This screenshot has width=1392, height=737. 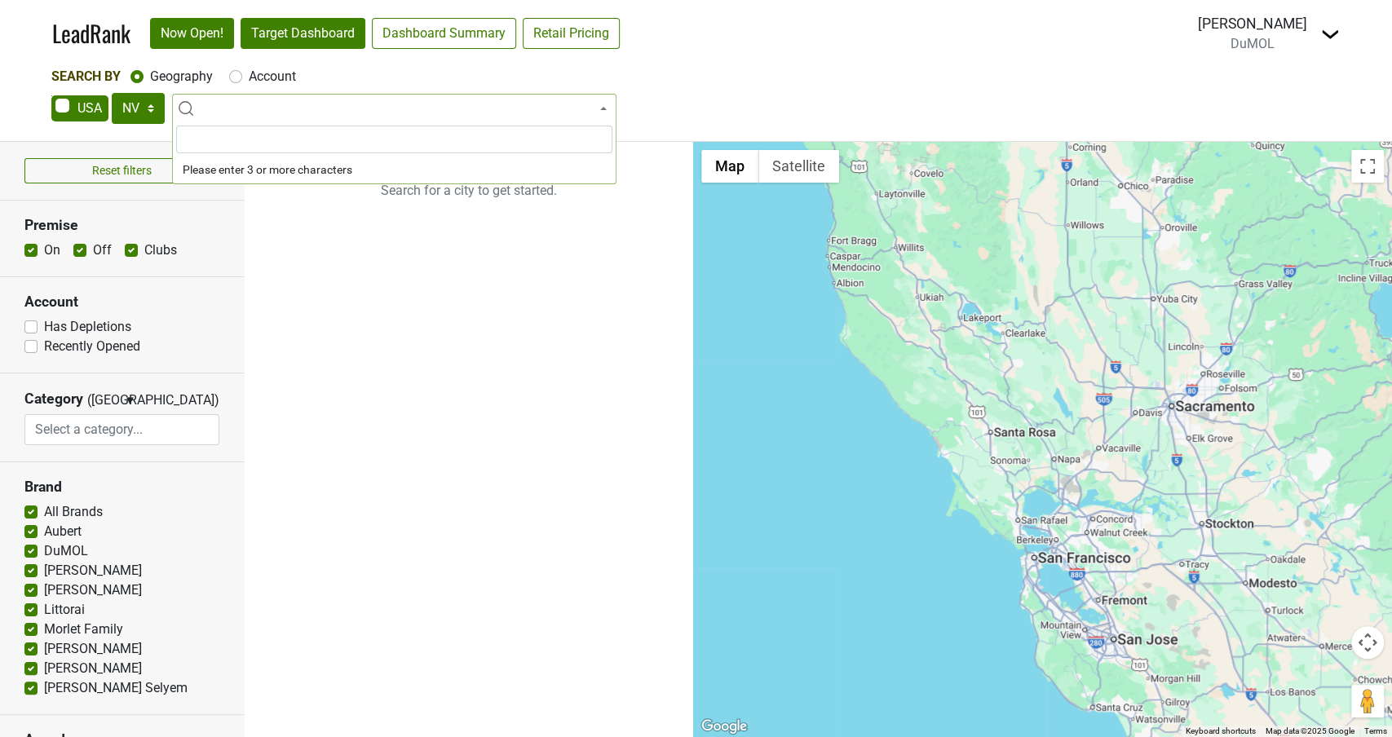 I want to click on h3: Brand, so click(x=122, y=487).